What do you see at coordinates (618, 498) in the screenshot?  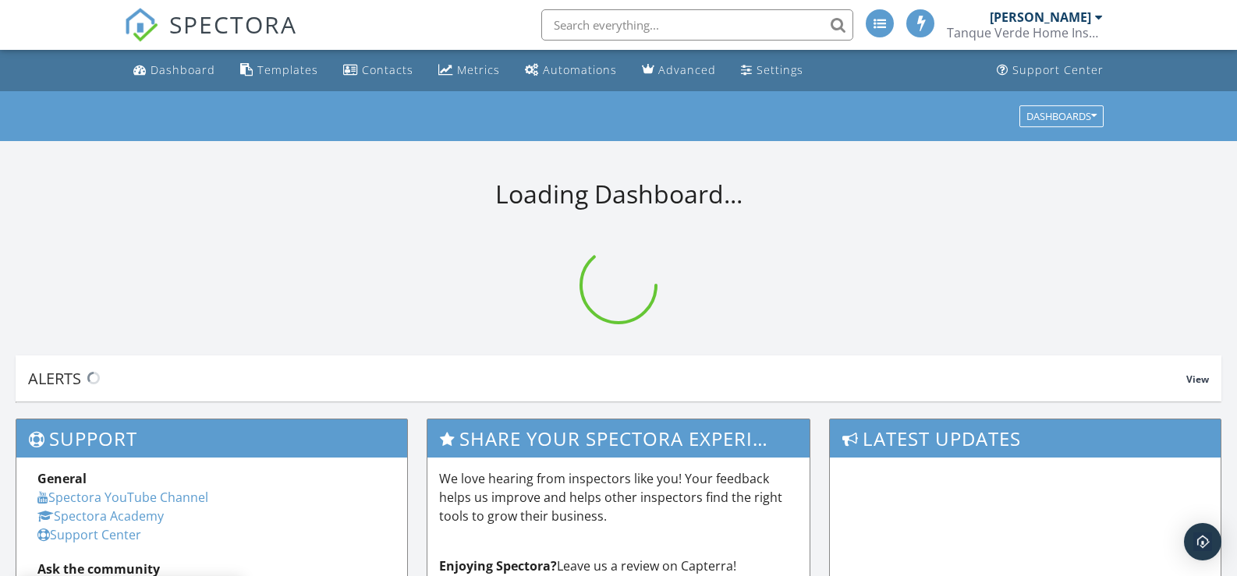 I see `p: We love hearing from inspectors like you! Your feedback helps us improve and helps other inspecto...` at bounding box center [618, 498].